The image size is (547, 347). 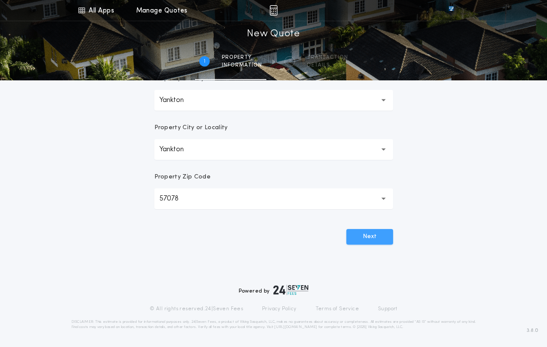 I want to click on img: img, so click(x=273, y=10).